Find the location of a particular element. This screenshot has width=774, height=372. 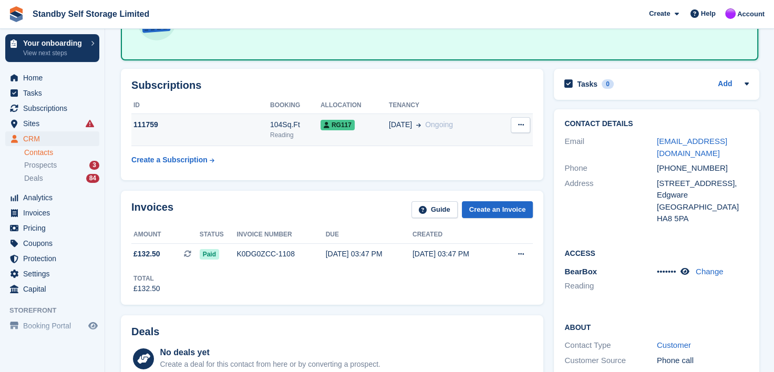

a: Guide is located at coordinates (435, 210).